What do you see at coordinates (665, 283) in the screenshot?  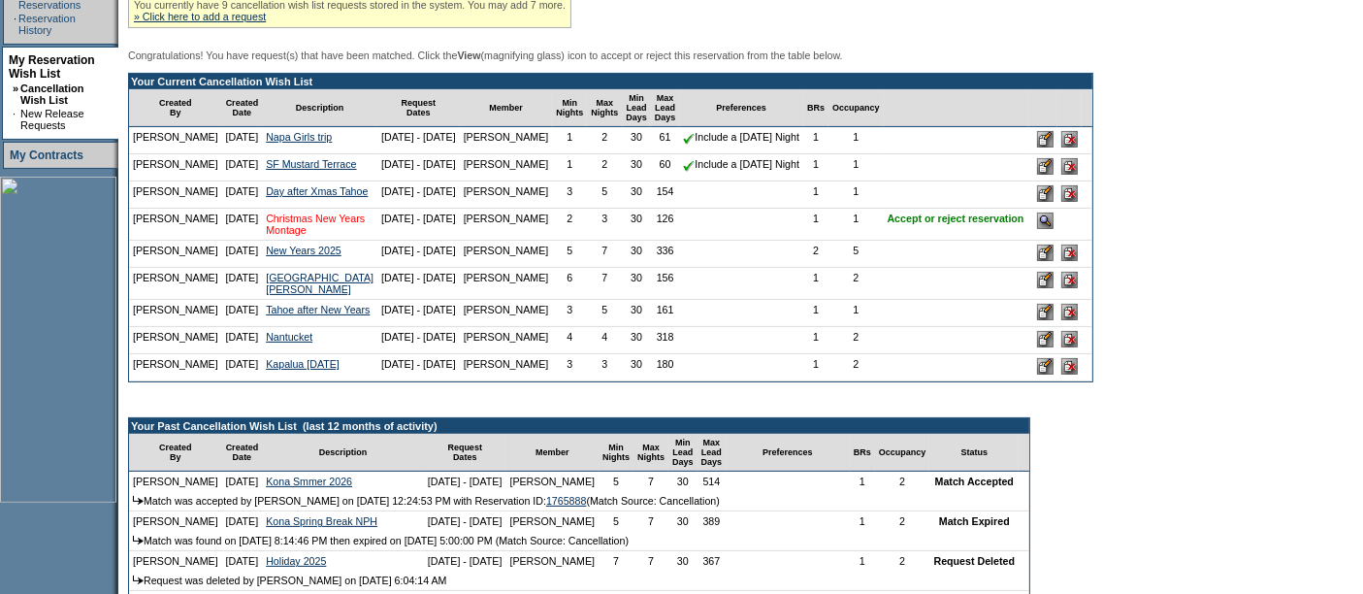 I see `td: 156` at bounding box center [665, 283].